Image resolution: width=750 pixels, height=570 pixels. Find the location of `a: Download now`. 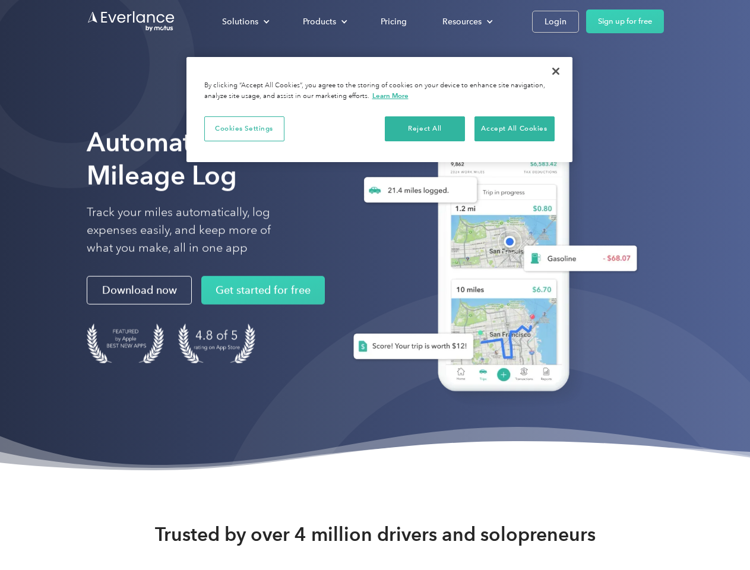

a: Download now is located at coordinates (139, 290).